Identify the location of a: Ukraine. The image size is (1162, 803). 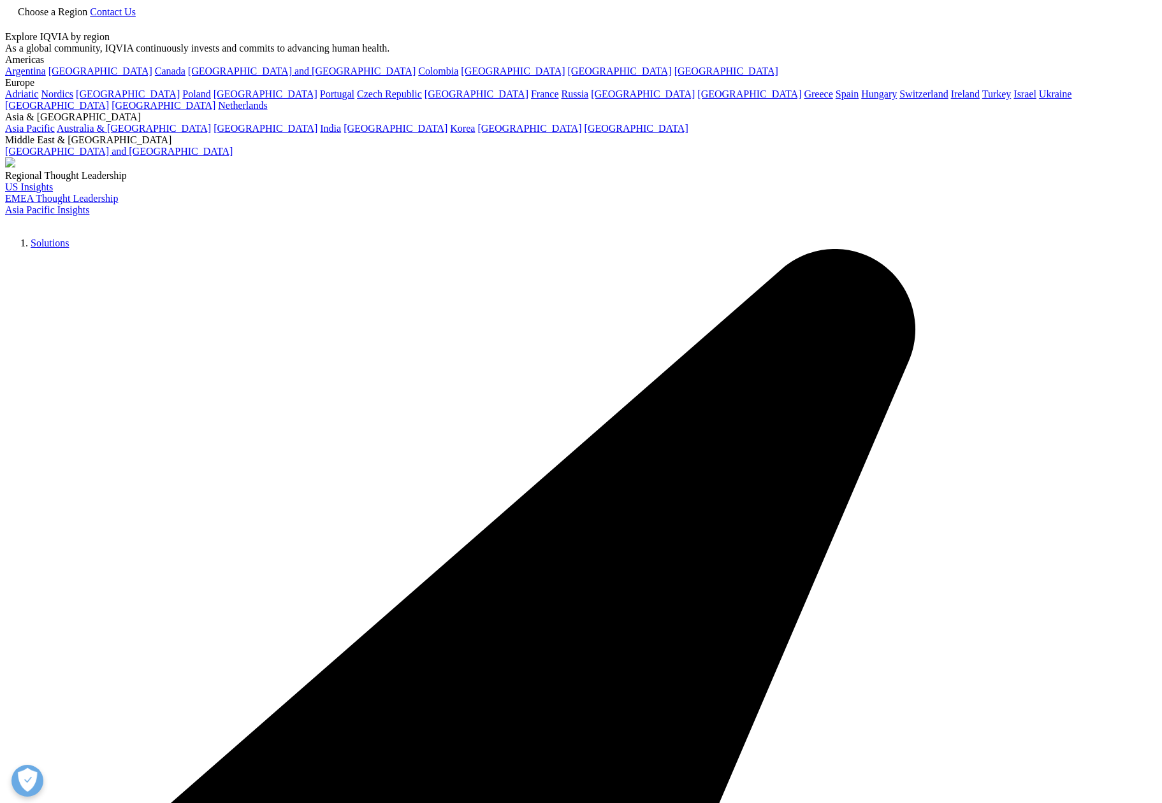
(1055, 94).